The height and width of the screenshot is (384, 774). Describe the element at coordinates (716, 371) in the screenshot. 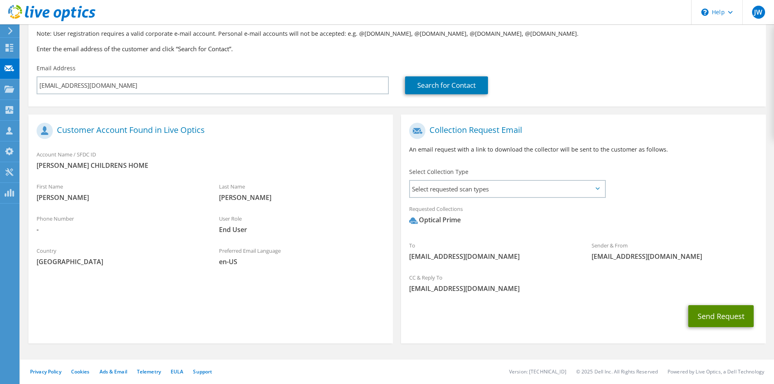

I see `li: Powered by Live Optics, a Dell Technology` at that location.